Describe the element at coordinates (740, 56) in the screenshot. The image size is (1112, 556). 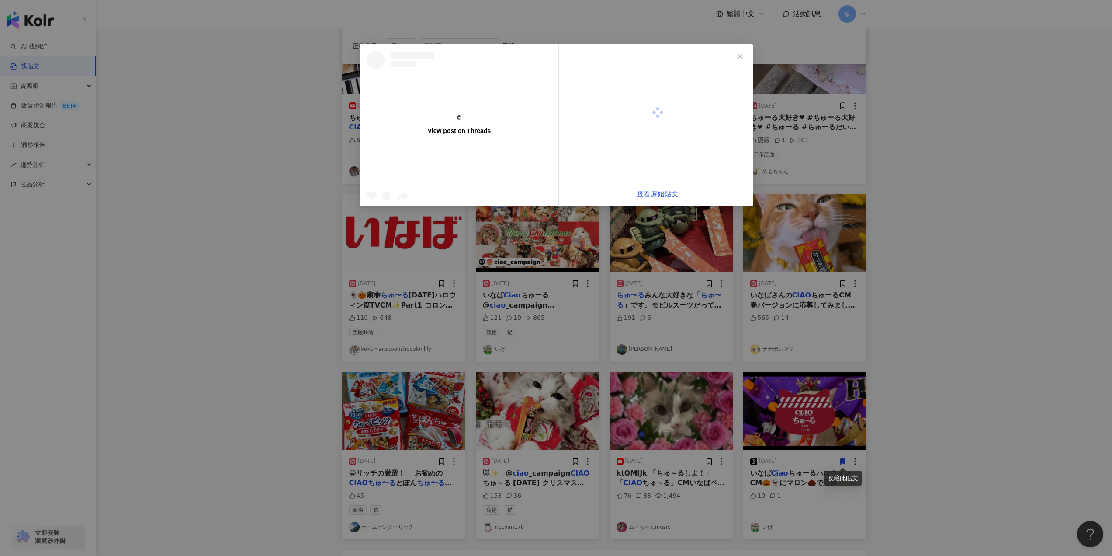
I see `span: close` at that location.